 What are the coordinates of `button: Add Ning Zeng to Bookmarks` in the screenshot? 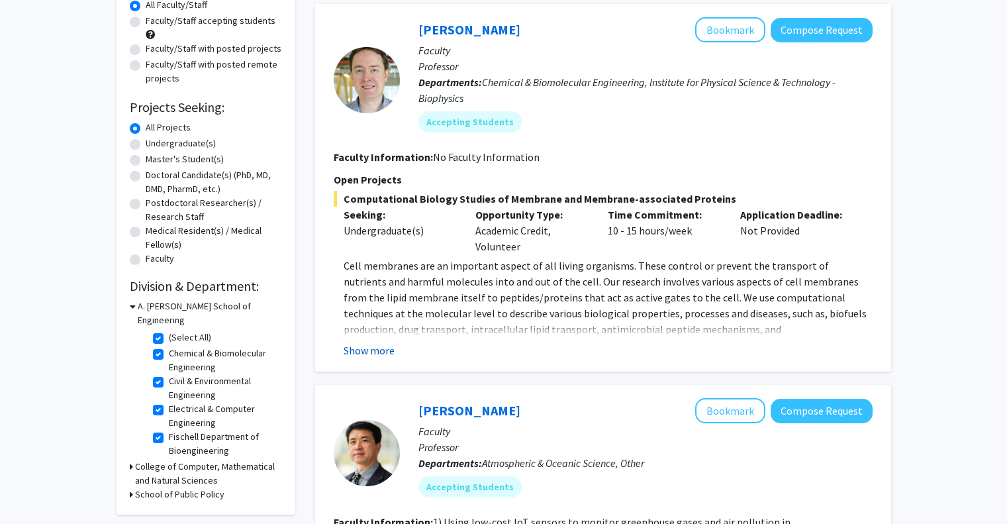 It's located at (730, 410).